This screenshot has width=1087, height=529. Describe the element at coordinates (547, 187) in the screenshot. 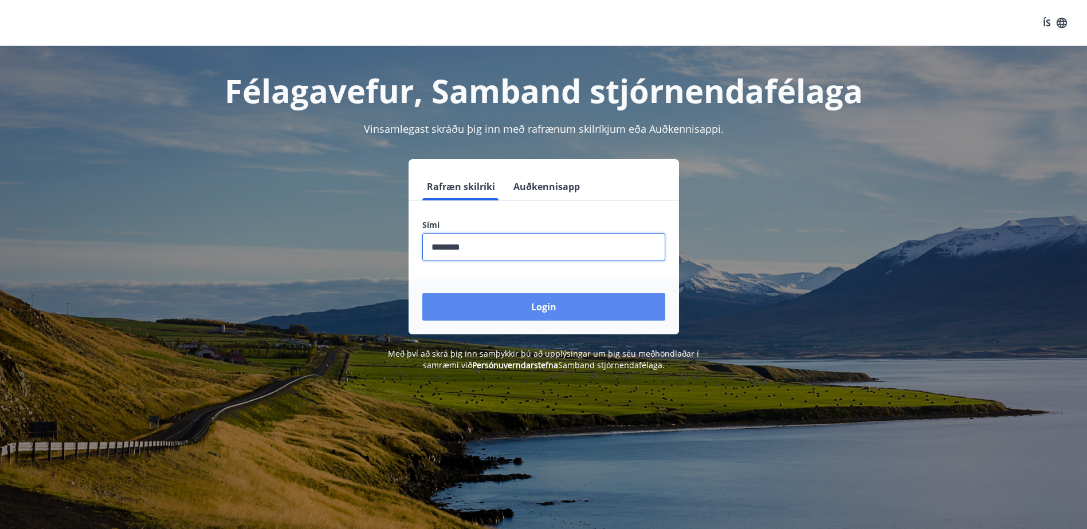

I see `button: Auðkennisapp` at that location.